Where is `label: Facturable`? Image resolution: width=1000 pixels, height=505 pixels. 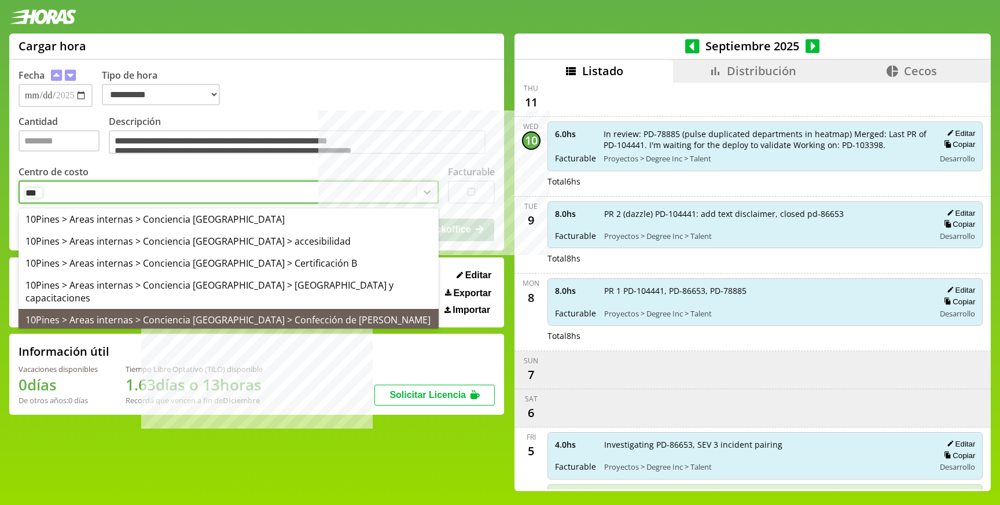 label: Facturable is located at coordinates (471, 172).